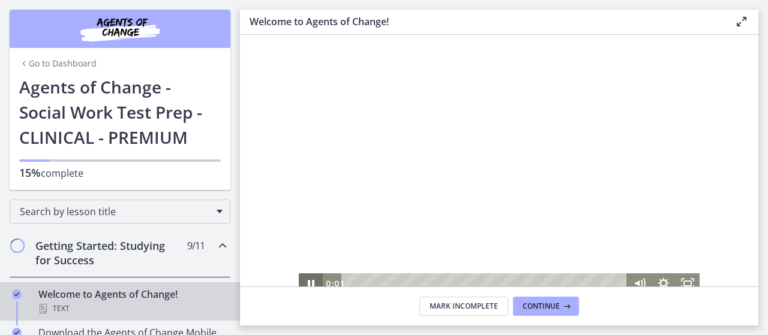  Describe the element at coordinates (546, 307) in the screenshot. I see `button: Continue` at that location.